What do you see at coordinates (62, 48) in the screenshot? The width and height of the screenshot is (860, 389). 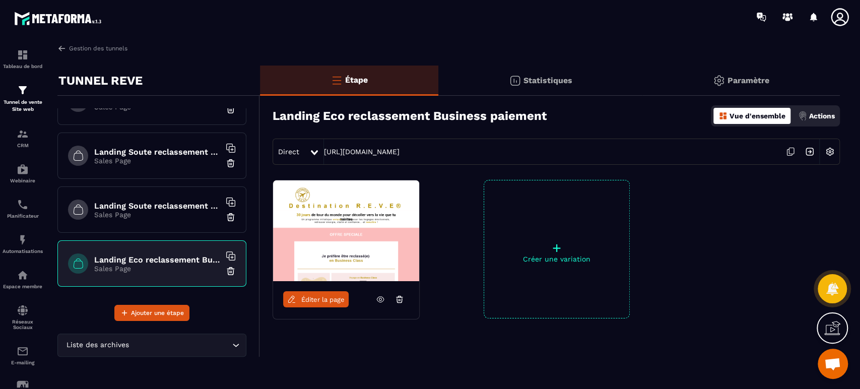 I see `img: arrow` at bounding box center [62, 48].